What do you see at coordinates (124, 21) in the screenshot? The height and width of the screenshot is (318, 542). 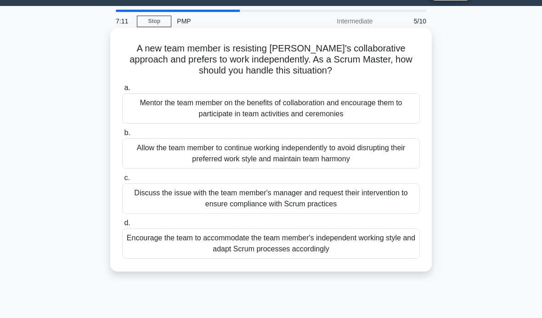 I see `div: 7:11` at bounding box center [124, 21].